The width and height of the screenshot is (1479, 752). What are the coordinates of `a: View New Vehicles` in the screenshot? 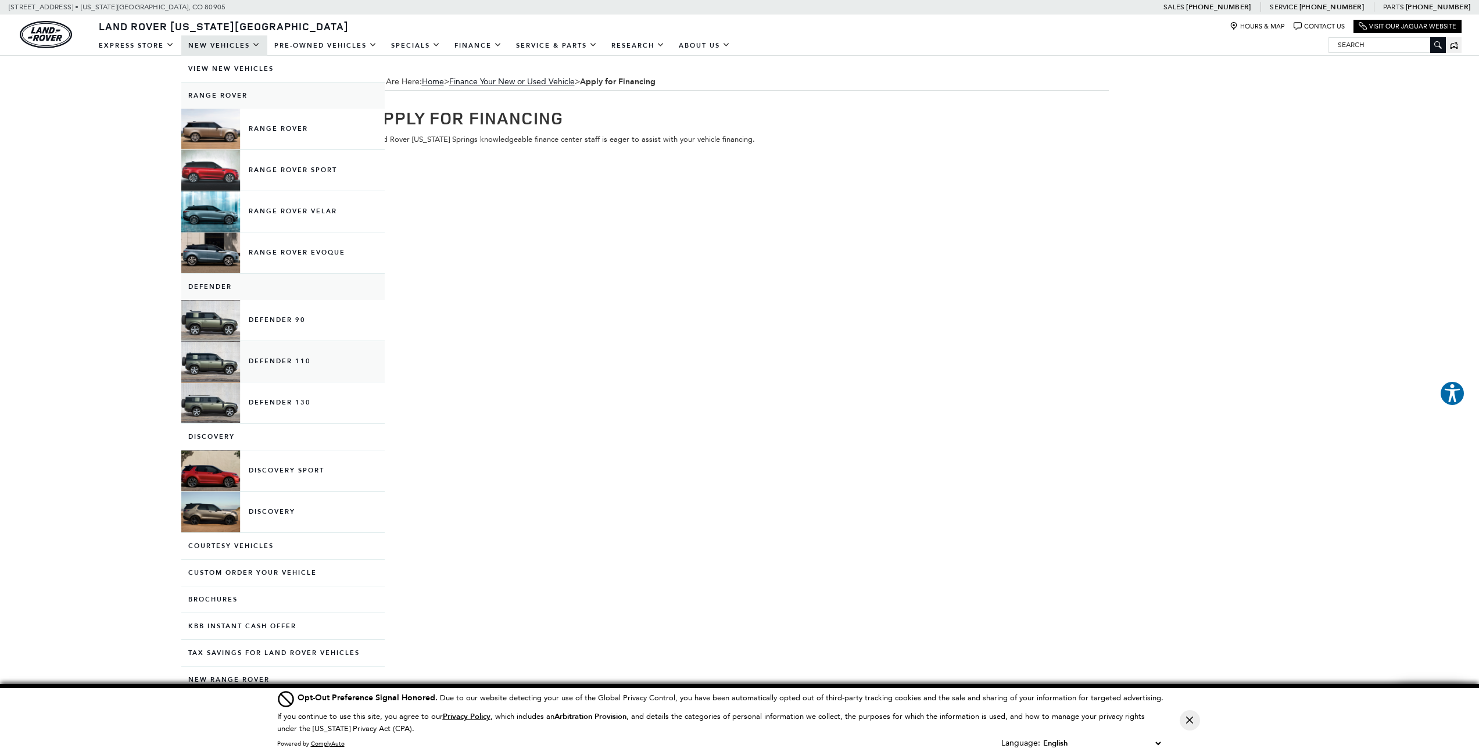 It's located at (283, 69).